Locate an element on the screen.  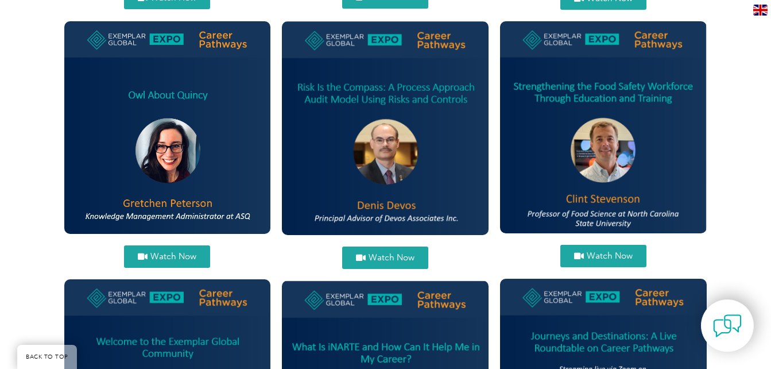
img: ASQ is located at coordinates (168, 128).